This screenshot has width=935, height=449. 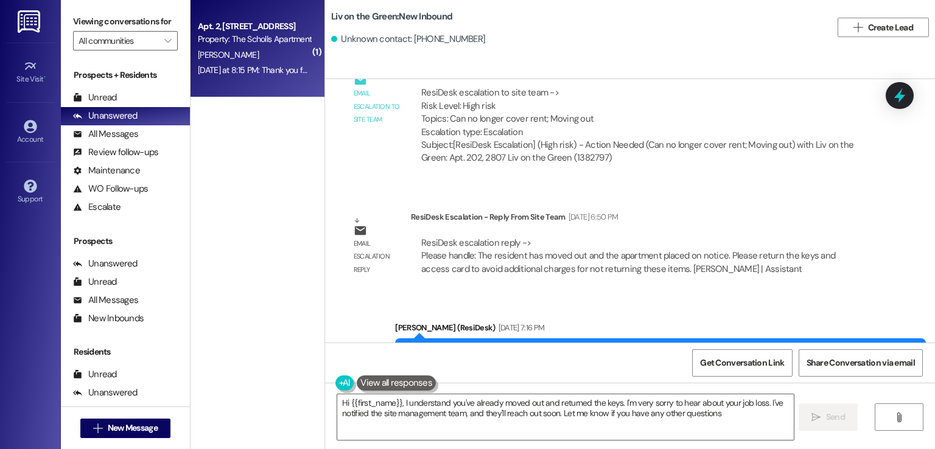 What do you see at coordinates (891, 27) in the screenshot?
I see `span: Create Lead` at bounding box center [891, 27].